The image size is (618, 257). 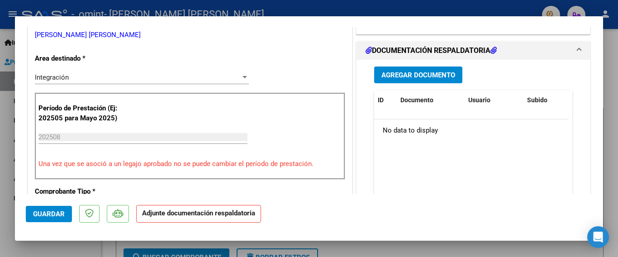 What do you see at coordinates (386, 100) in the screenshot?
I see `datatable-header-cell: ID` at bounding box center [386, 100].